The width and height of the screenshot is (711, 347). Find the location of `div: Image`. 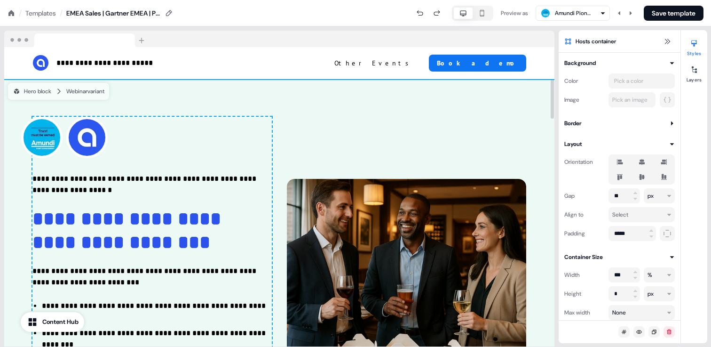

div: Image is located at coordinates (585, 100).